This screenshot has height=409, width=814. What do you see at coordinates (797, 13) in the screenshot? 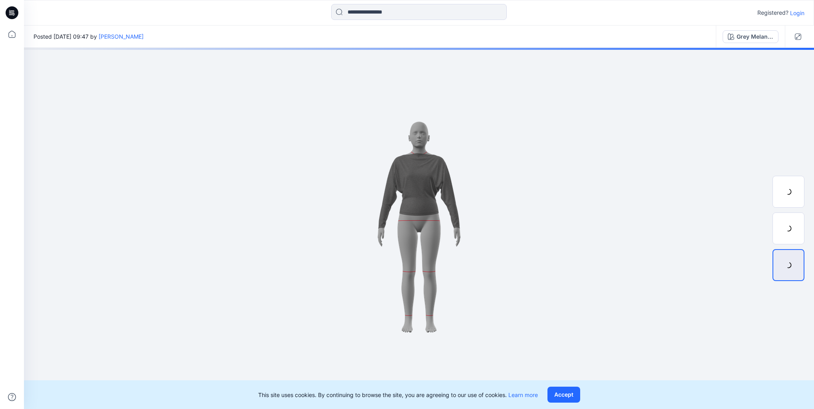
I see `p: Login` at bounding box center [797, 13].